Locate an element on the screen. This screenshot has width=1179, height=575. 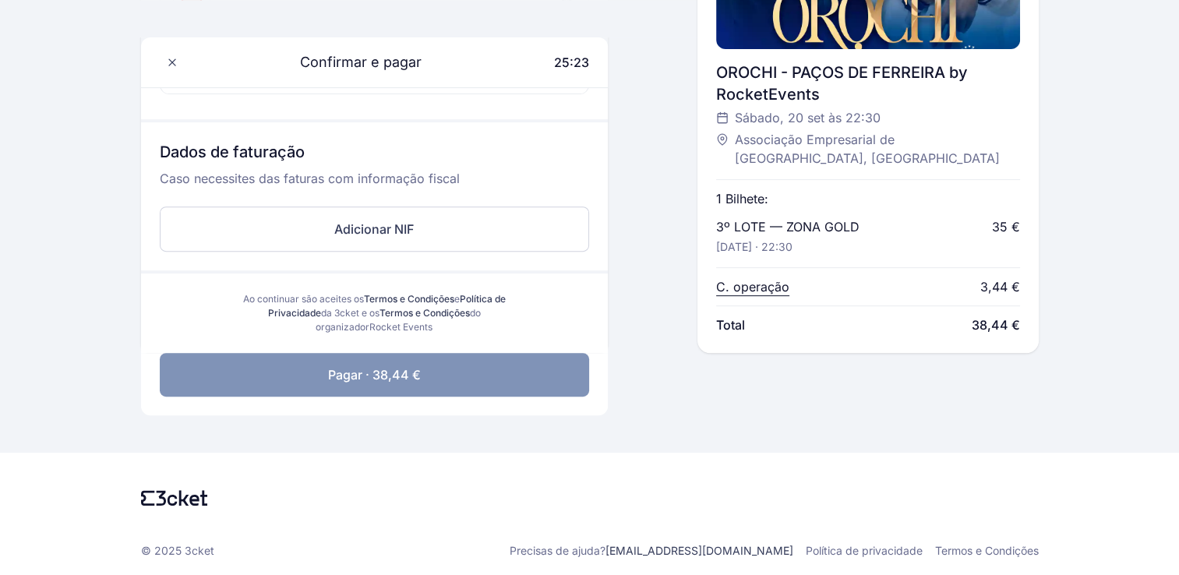
span: Rocket Events is located at coordinates (401, 326).